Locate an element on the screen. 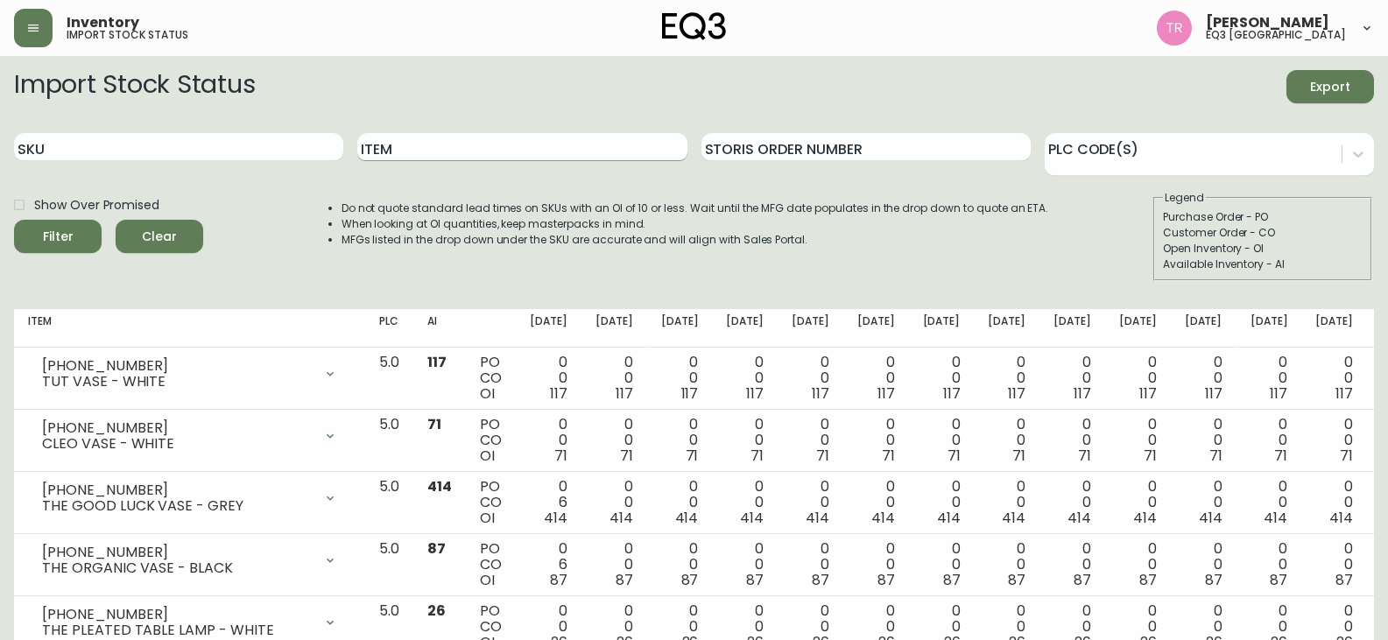 The width and height of the screenshot is (1388, 640). div: THE PLEATED TABLE LAMP - WHITE is located at coordinates (177, 630).